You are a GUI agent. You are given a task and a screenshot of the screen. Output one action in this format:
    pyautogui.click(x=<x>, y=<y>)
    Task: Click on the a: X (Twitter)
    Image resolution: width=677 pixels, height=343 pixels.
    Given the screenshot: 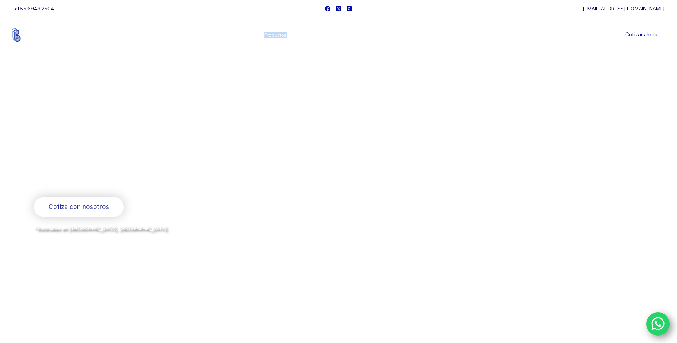 What is the action you would take?
    pyautogui.click(x=338, y=9)
    